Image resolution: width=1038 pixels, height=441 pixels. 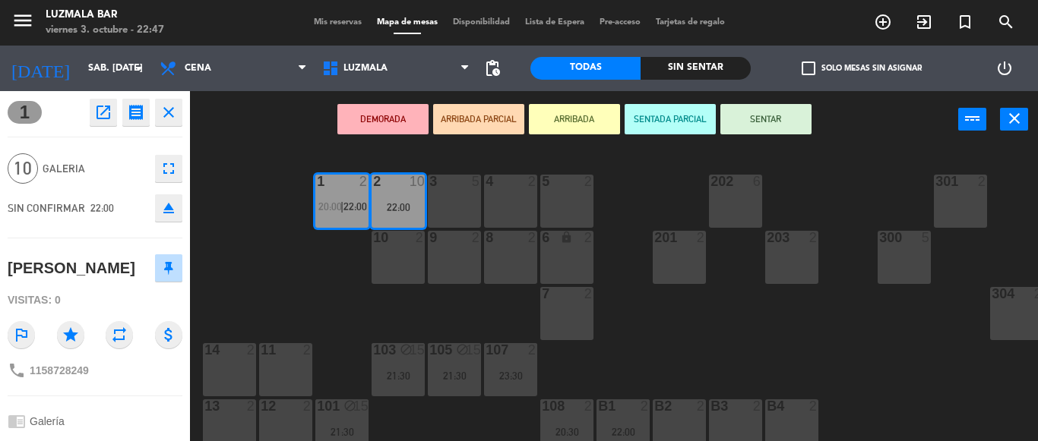 What do you see at coordinates (654, 238) in the screenshot?
I see `div: 201` at bounding box center [654, 238].